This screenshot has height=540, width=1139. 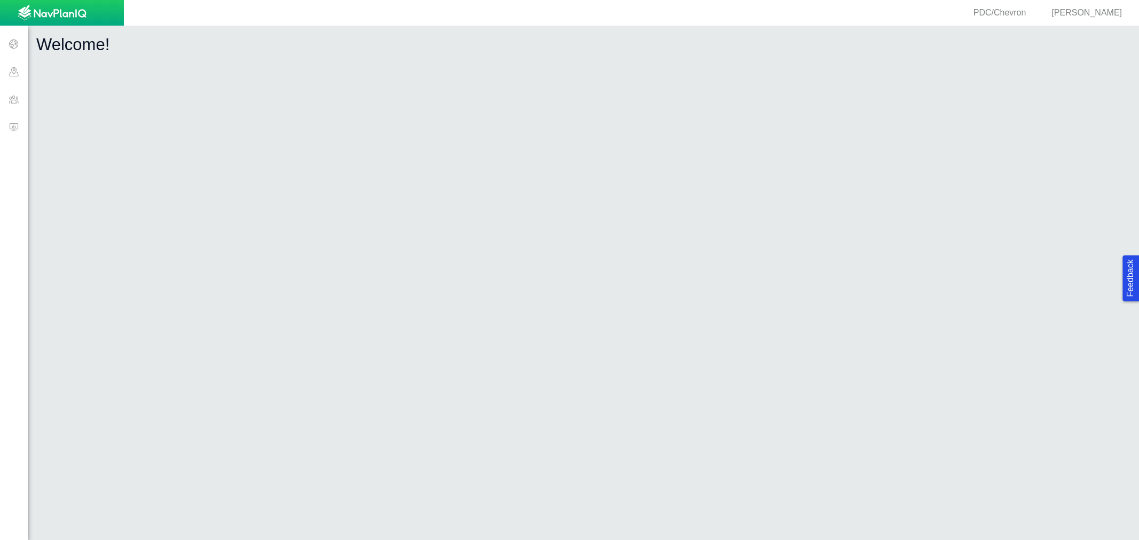 What do you see at coordinates (52, 13) in the screenshot?
I see `img: UrbanGroupSolutionsTheme$USG_Images$logo.png` at bounding box center [52, 13].